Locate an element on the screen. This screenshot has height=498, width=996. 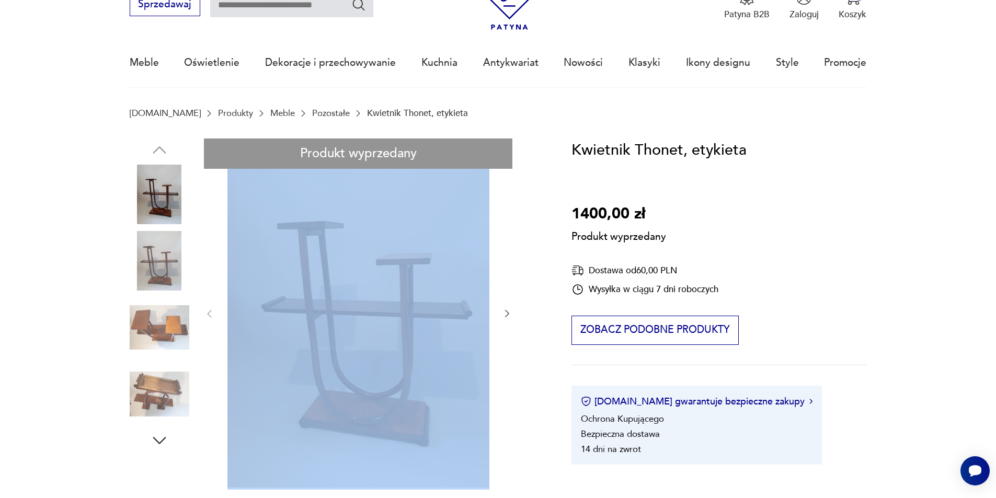
div: Dostawa od 60,00 PLN is located at coordinates (644, 270).